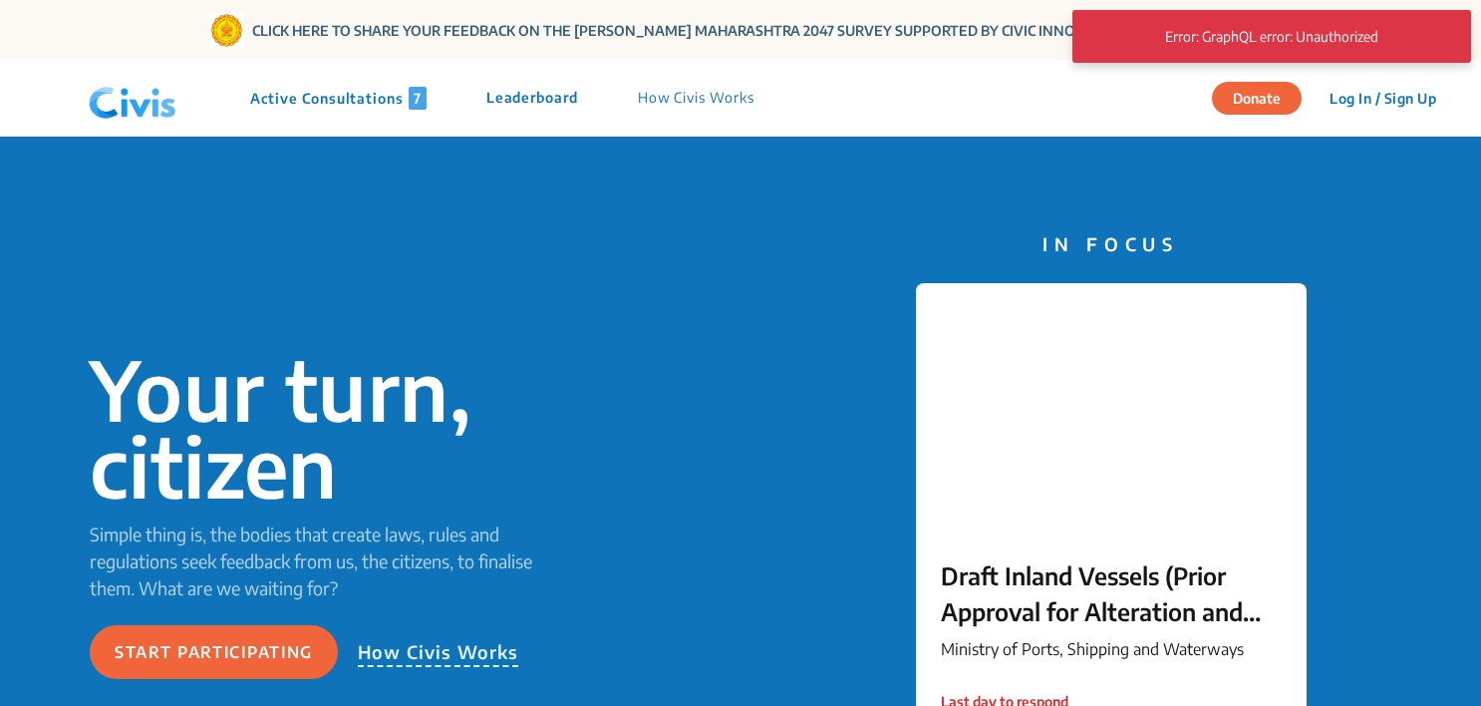  I want to click on button: Log In / Sign Up, so click(1382, 98).